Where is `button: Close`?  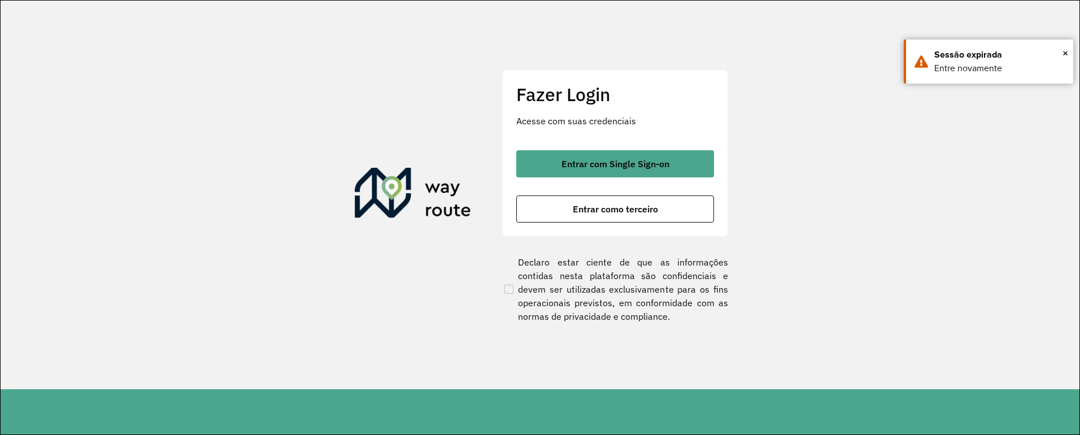
button: Close is located at coordinates (1065, 53).